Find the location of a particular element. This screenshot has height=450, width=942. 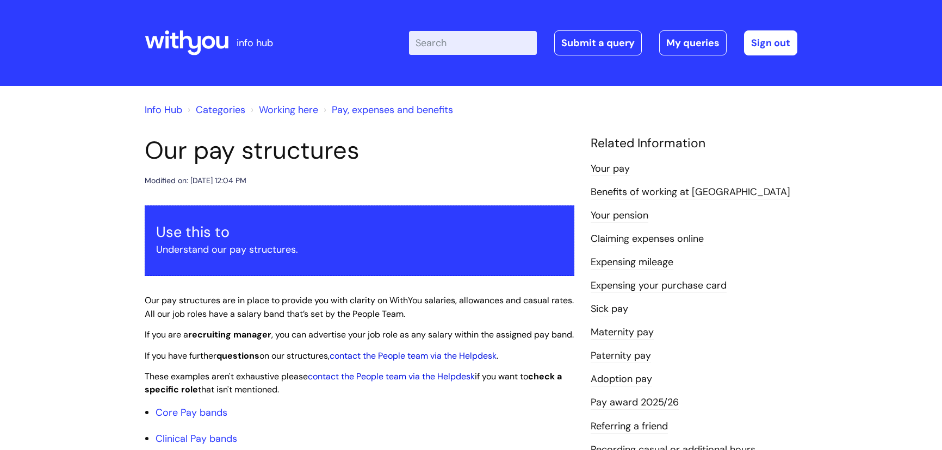

a: Expensing mileage is located at coordinates (632, 263).